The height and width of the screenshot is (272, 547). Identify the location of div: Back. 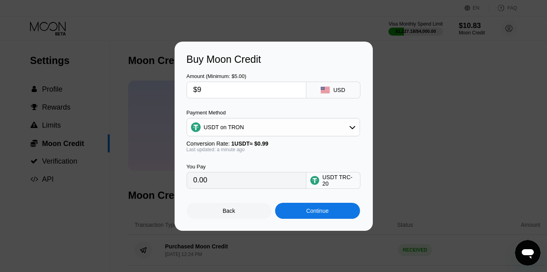
(229, 211).